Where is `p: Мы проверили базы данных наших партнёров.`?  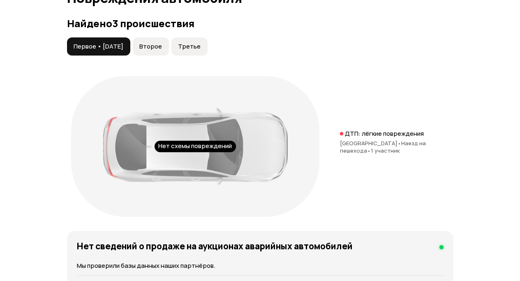 p: Мы проверили базы данных наших партнёров. is located at coordinates (260, 266).